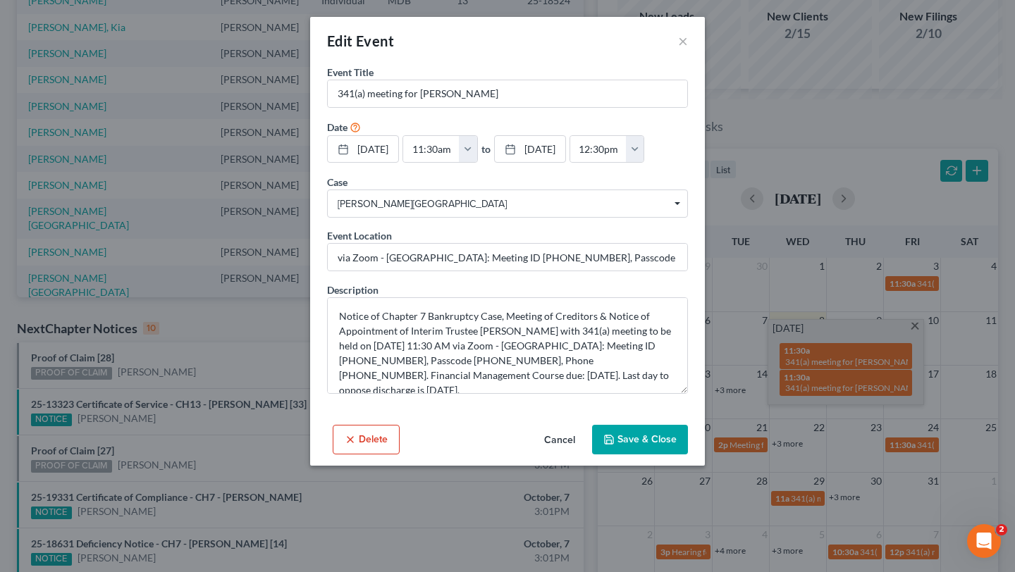 This screenshot has height=572, width=1015. Describe the element at coordinates (1001, 530) in the screenshot. I see `span: 2` at that location.